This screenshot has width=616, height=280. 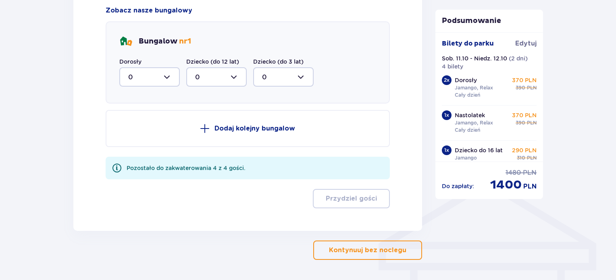 I want to click on p: Podsumowanie, so click(x=490, y=21).